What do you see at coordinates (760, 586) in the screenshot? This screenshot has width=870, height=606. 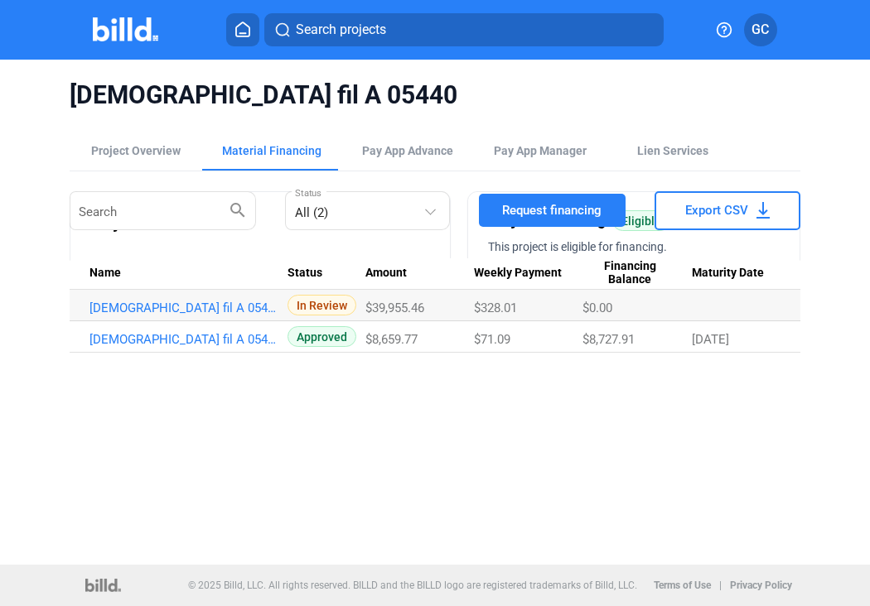 I see `b: Privacy Policy` at bounding box center [760, 586].